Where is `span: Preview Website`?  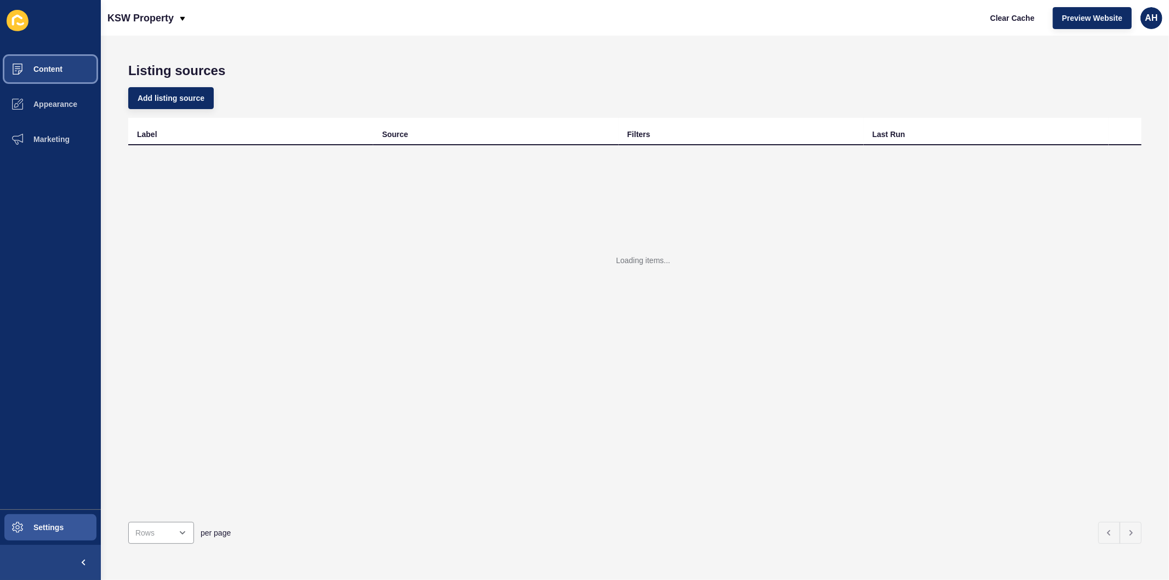 span: Preview Website is located at coordinates (1092, 18).